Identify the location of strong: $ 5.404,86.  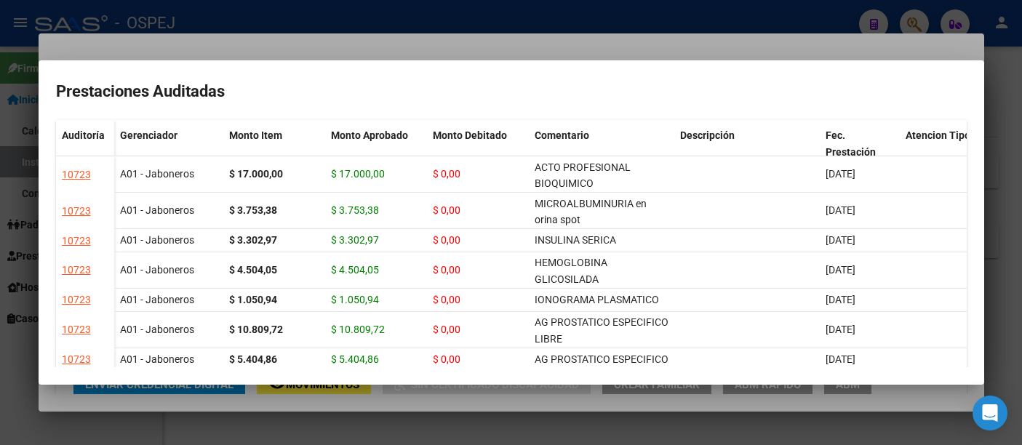
(253, 359).